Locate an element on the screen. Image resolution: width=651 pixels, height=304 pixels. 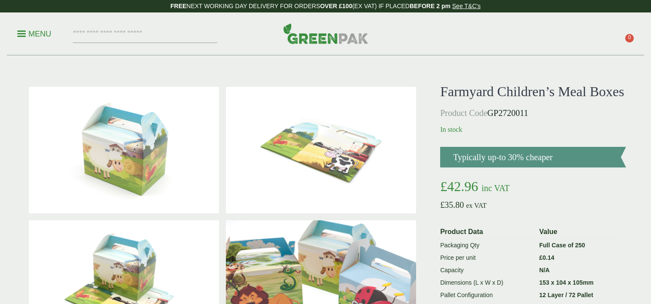
bdi: 42.96 is located at coordinates (459, 187).